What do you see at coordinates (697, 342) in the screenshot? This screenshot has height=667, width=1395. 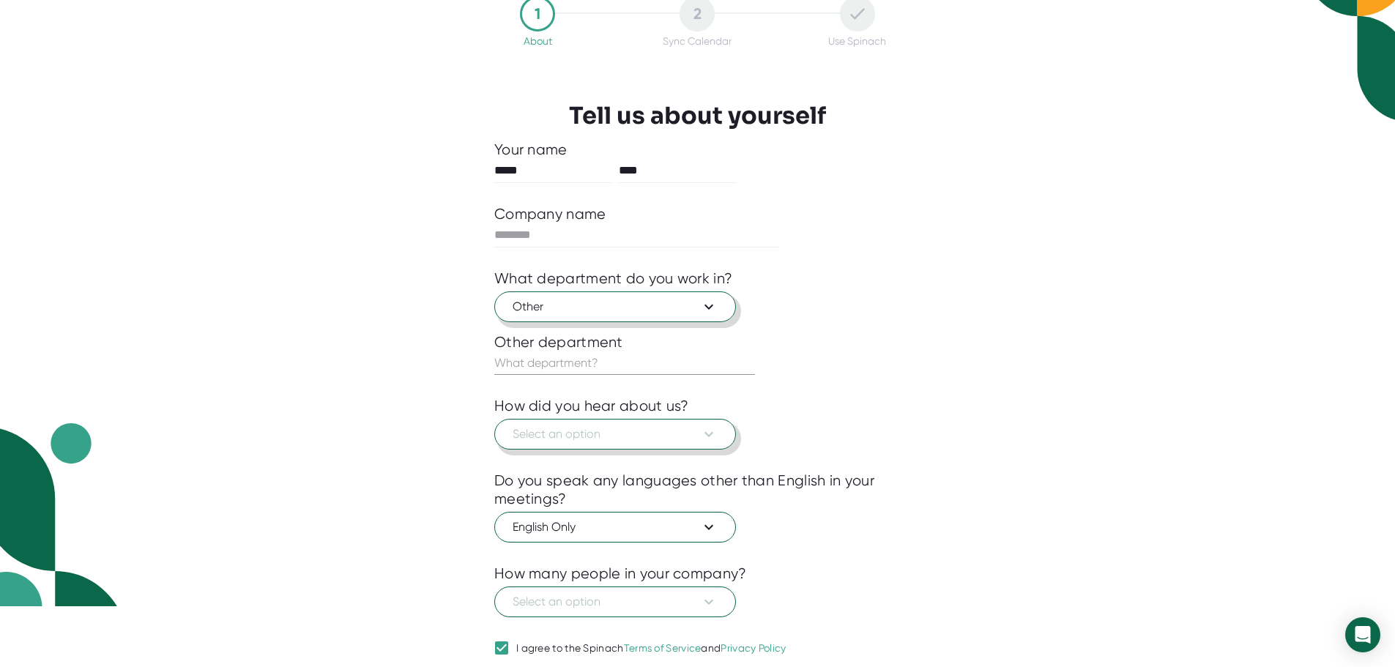 I see `div: Other department` at bounding box center [697, 342].